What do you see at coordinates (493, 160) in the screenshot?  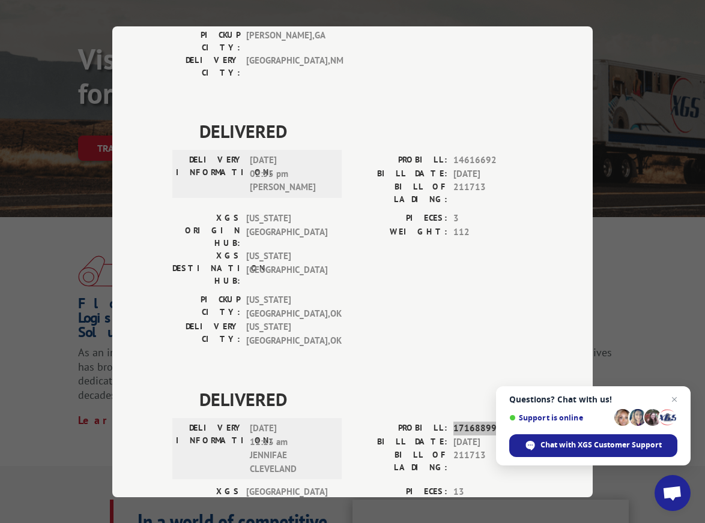 I see `span: 14616692` at bounding box center [493, 160].